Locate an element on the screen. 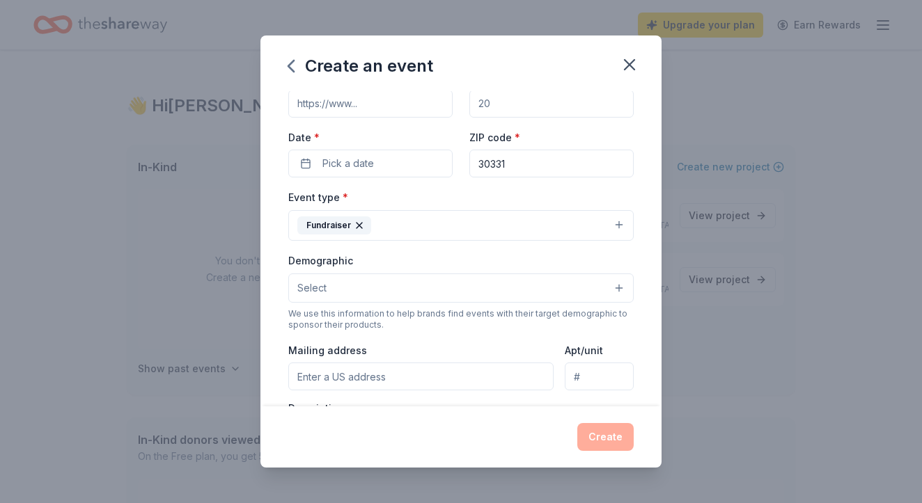 This screenshot has width=922, height=503. button: Select is located at coordinates (461, 288).